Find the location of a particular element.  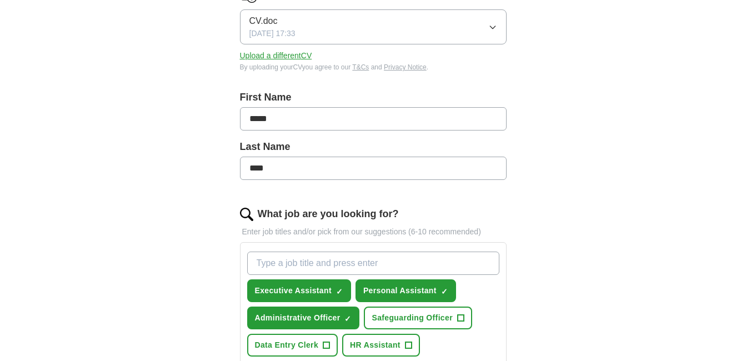

button: Upload a differentCV is located at coordinates (276, 56).